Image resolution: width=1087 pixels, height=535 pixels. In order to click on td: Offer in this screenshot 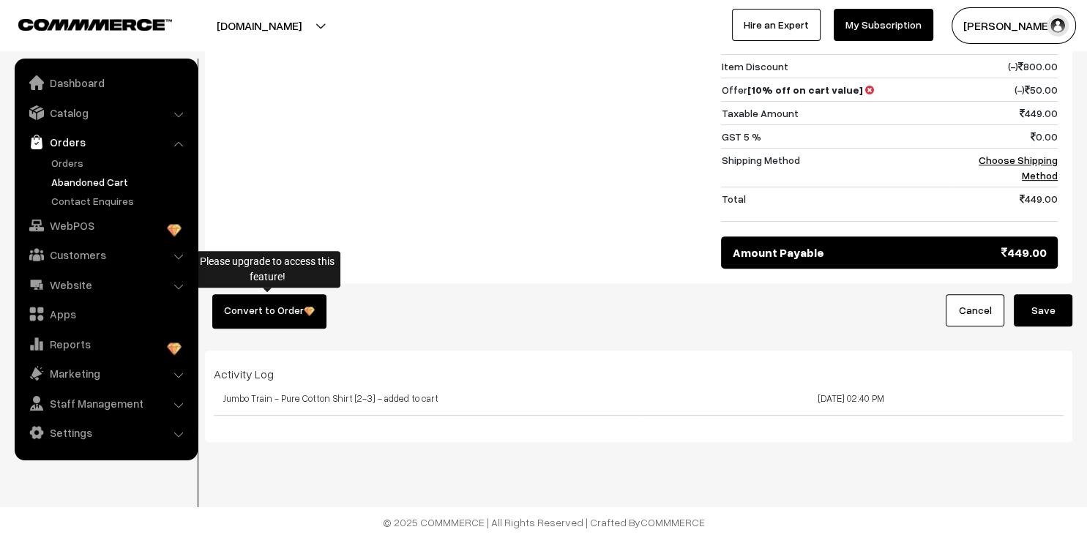, I will do `click(836, 90)`.